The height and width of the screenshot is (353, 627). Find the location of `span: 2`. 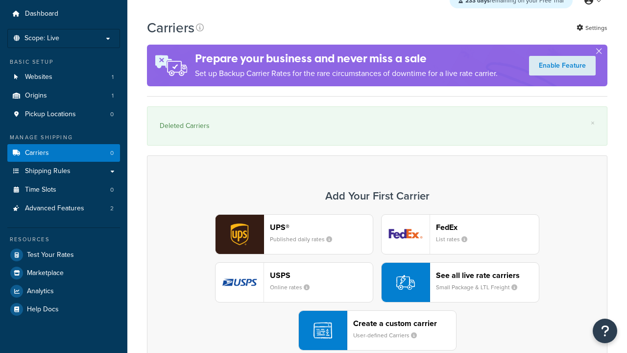

span: 2 is located at coordinates (112, 208).